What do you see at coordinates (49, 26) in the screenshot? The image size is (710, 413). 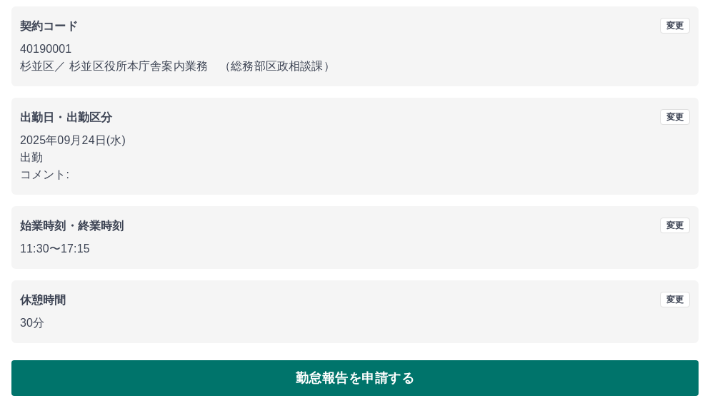 I see `b: 契約コード` at bounding box center [49, 26].